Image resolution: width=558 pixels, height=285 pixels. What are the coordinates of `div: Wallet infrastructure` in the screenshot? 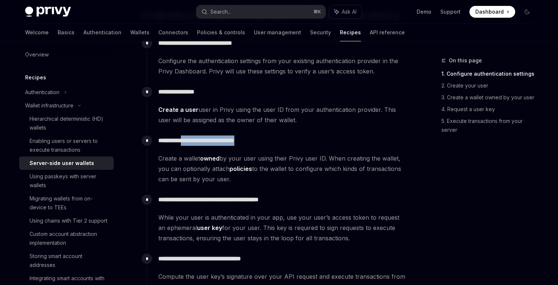 It's located at (49, 106).